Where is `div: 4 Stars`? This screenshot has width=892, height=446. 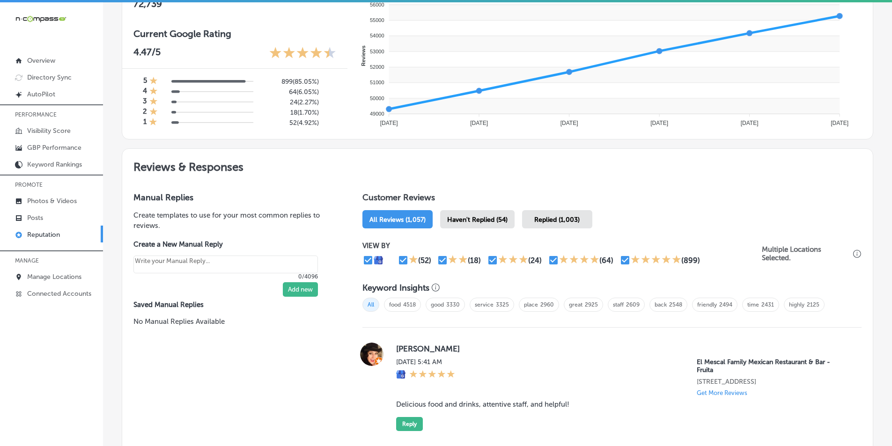
div: 4 Stars is located at coordinates (579, 260).